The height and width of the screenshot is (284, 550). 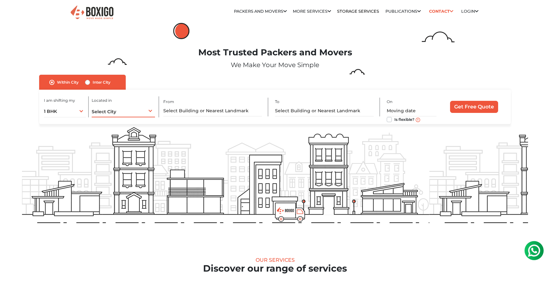 What do you see at coordinates (275, 260) in the screenshot?
I see `div: Our Services` at bounding box center [275, 260].